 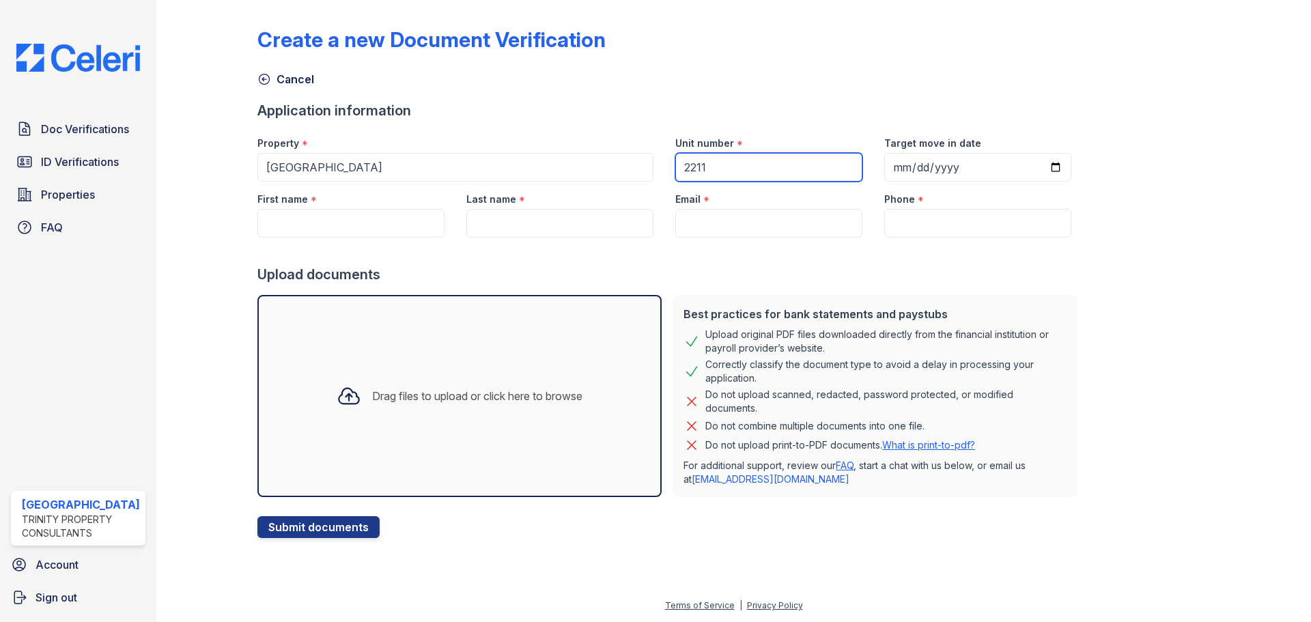 What do you see at coordinates (929, 445) in the screenshot?
I see `a: What is print-to-pdf?` at bounding box center [929, 445].